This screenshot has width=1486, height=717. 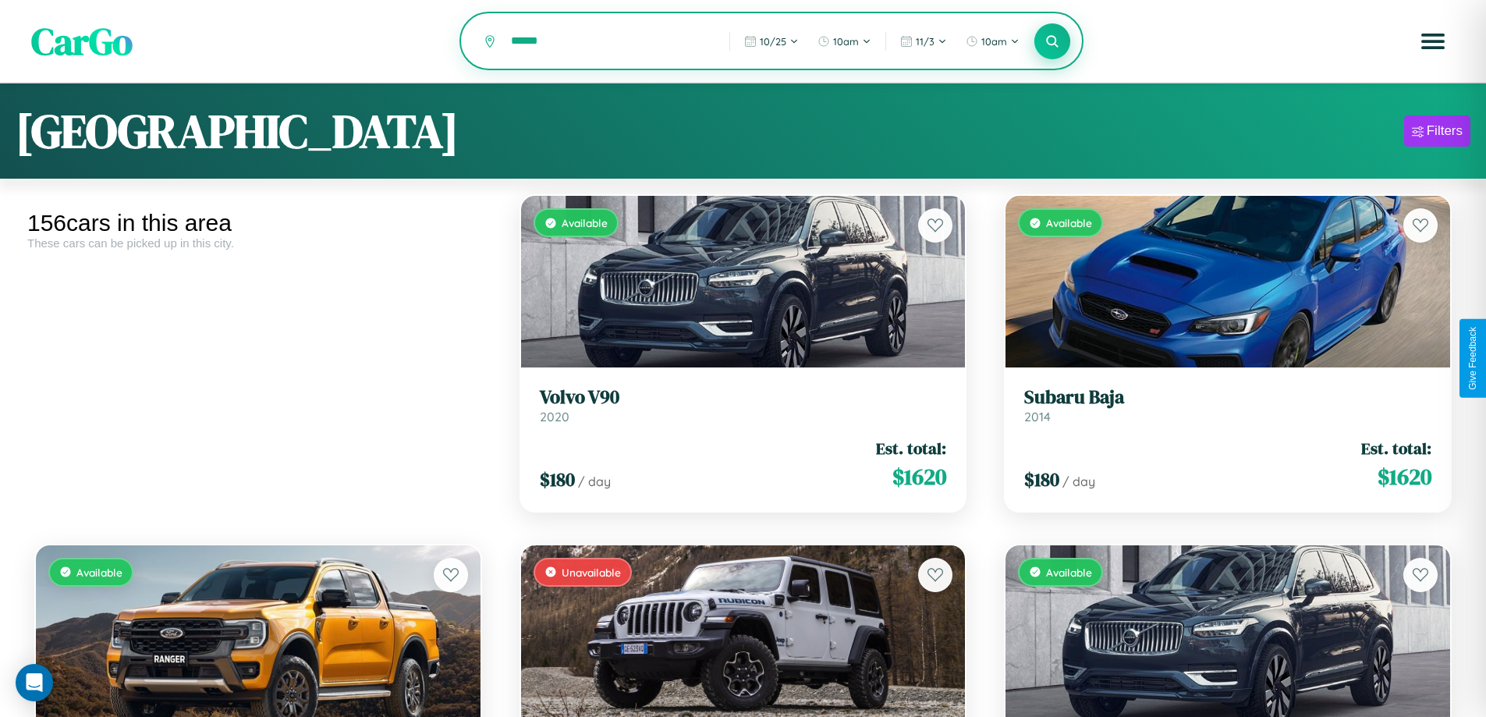 I want to click on button: Filters, so click(x=1437, y=131).